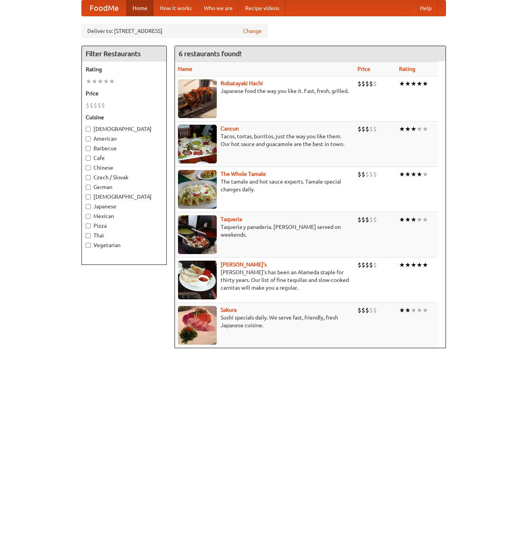  What do you see at coordinates (88, 158) in the screenshot?
I see `input: Cafe` at bounding box center [88, 158].